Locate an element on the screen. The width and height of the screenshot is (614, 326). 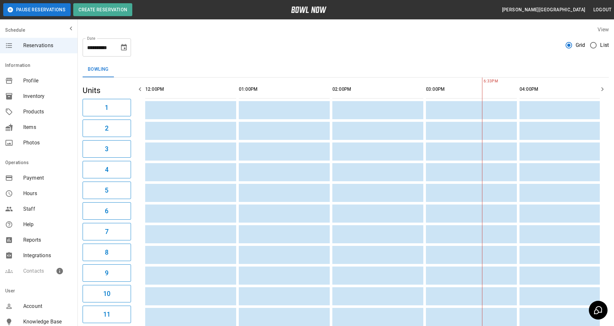
button: 10 is located at coordinates (107, 293).